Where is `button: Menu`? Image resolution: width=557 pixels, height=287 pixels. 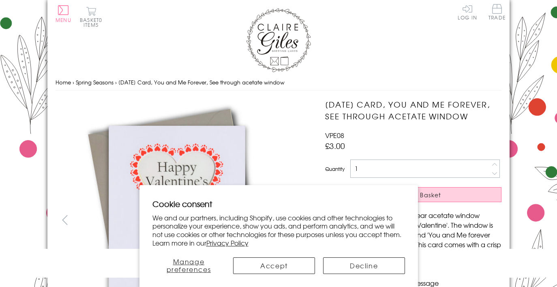 button: Menu is located at coordinates (63, 14).